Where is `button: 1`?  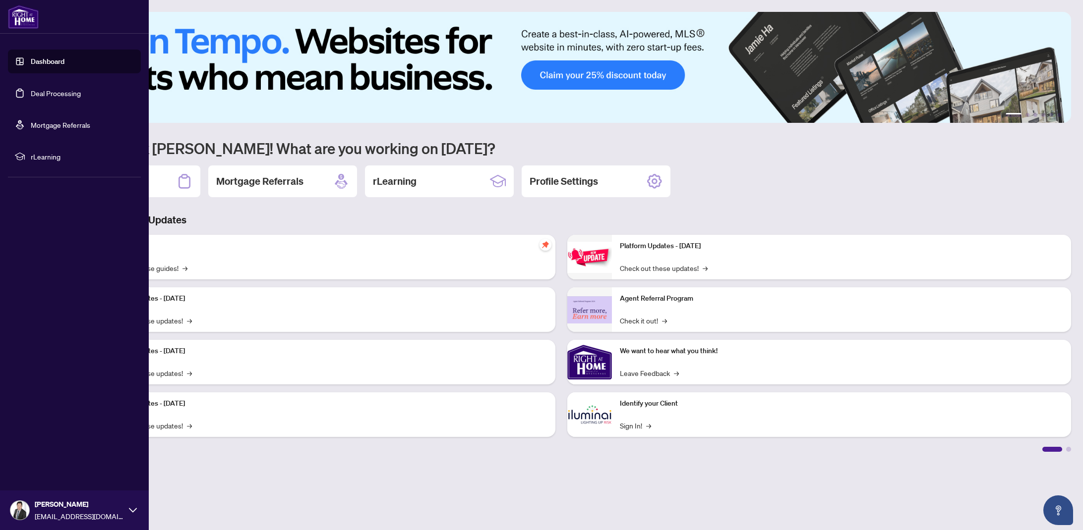 button: 1 is located at coordinates (1013, 115).